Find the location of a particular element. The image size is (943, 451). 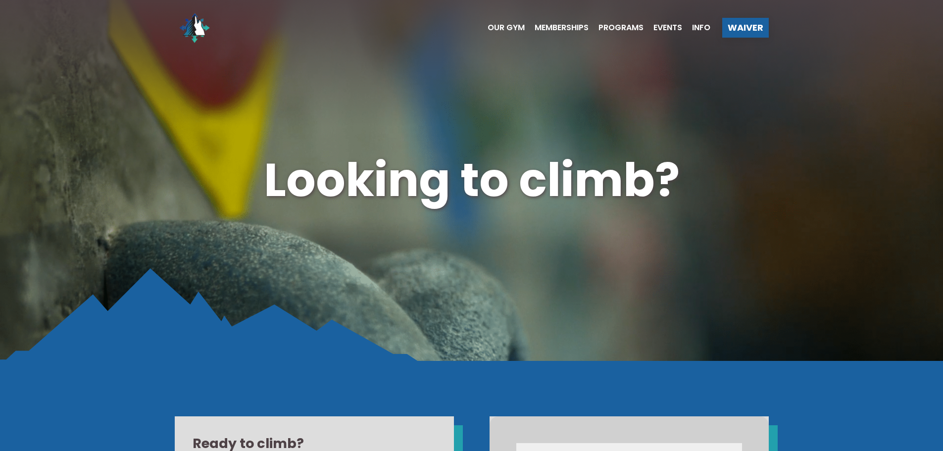

span: Waiver is located at coordinates (746, 28).